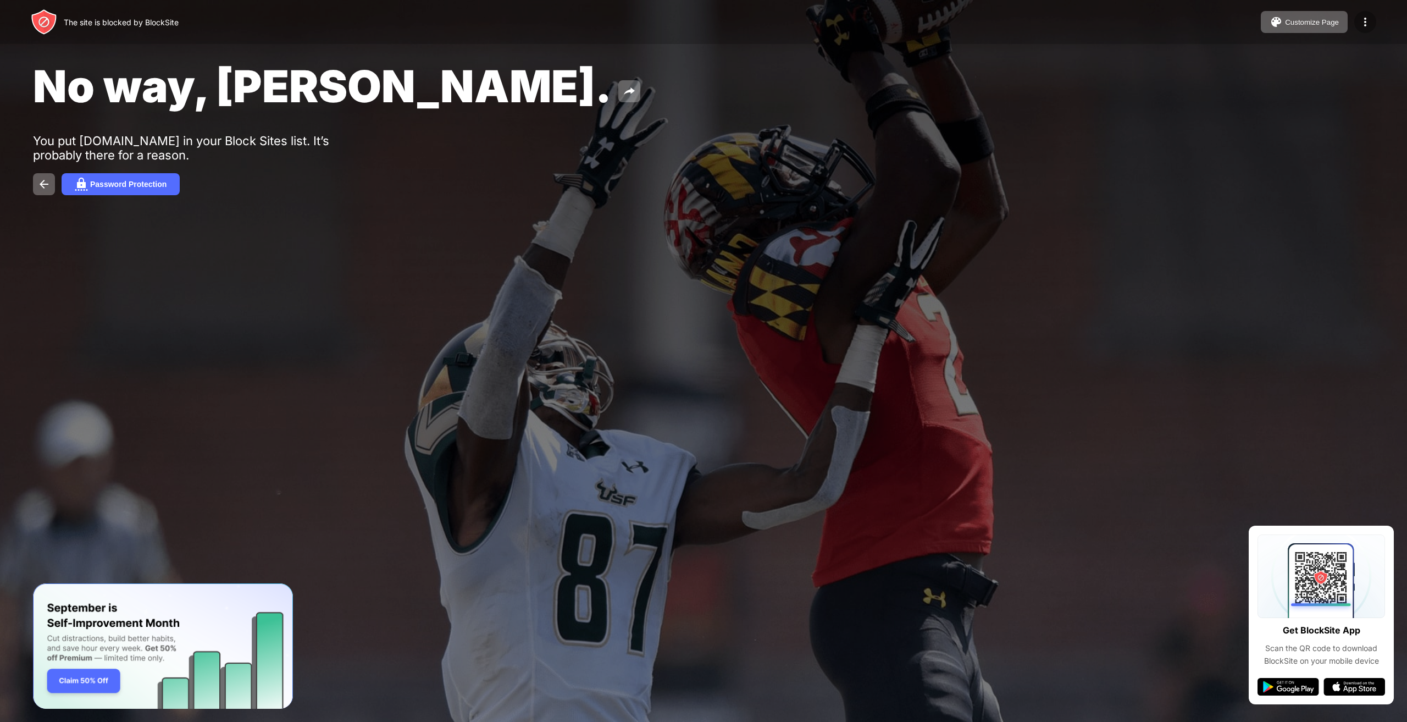 The width and height of the screenshot is (1407, 722). Describe the element at coordinates (121, 22) in the screenshot. I see `div: The site is blocked by BlockSite` at that location.